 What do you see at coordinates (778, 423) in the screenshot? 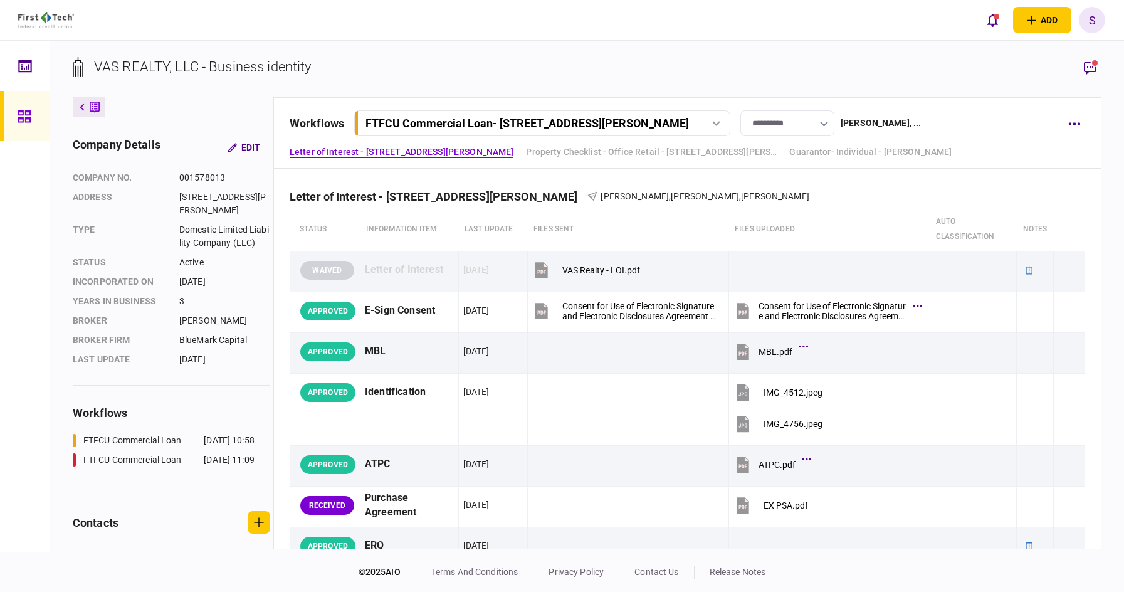
I see `button: IMG_4756.jpeg` at bounding box center [778, 423].